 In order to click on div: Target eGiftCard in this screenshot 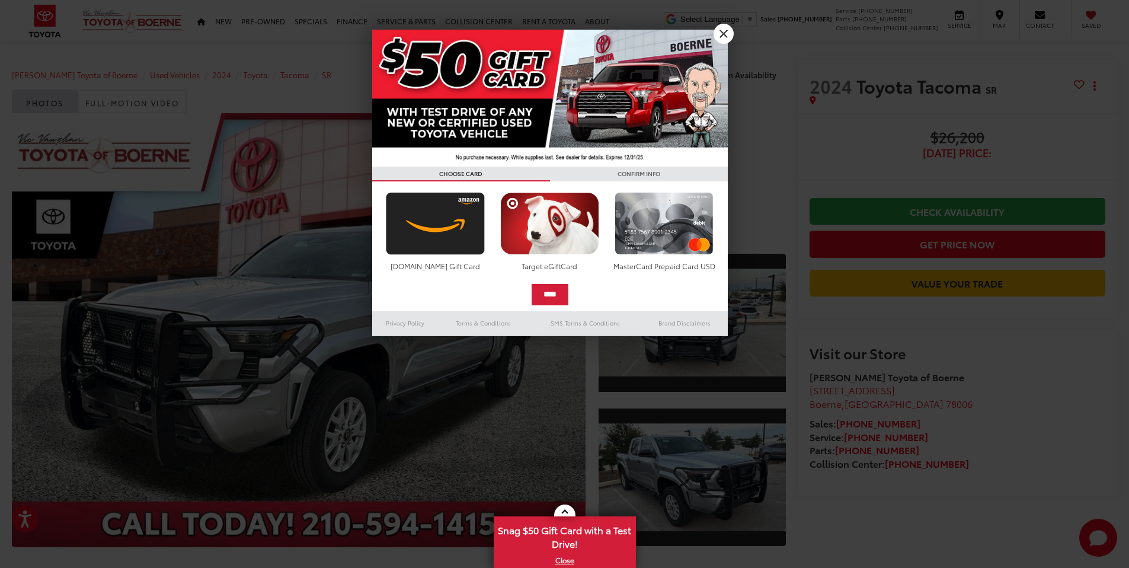, I will do `click(549, 266)`.